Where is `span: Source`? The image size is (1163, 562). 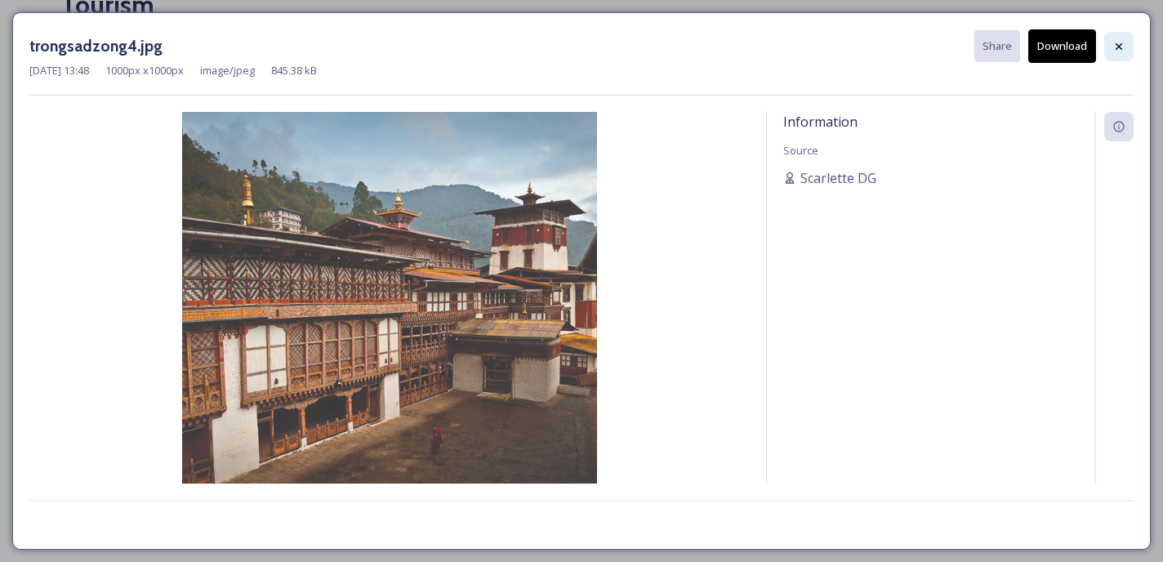
span: Source is located at coordinates (801, 150).